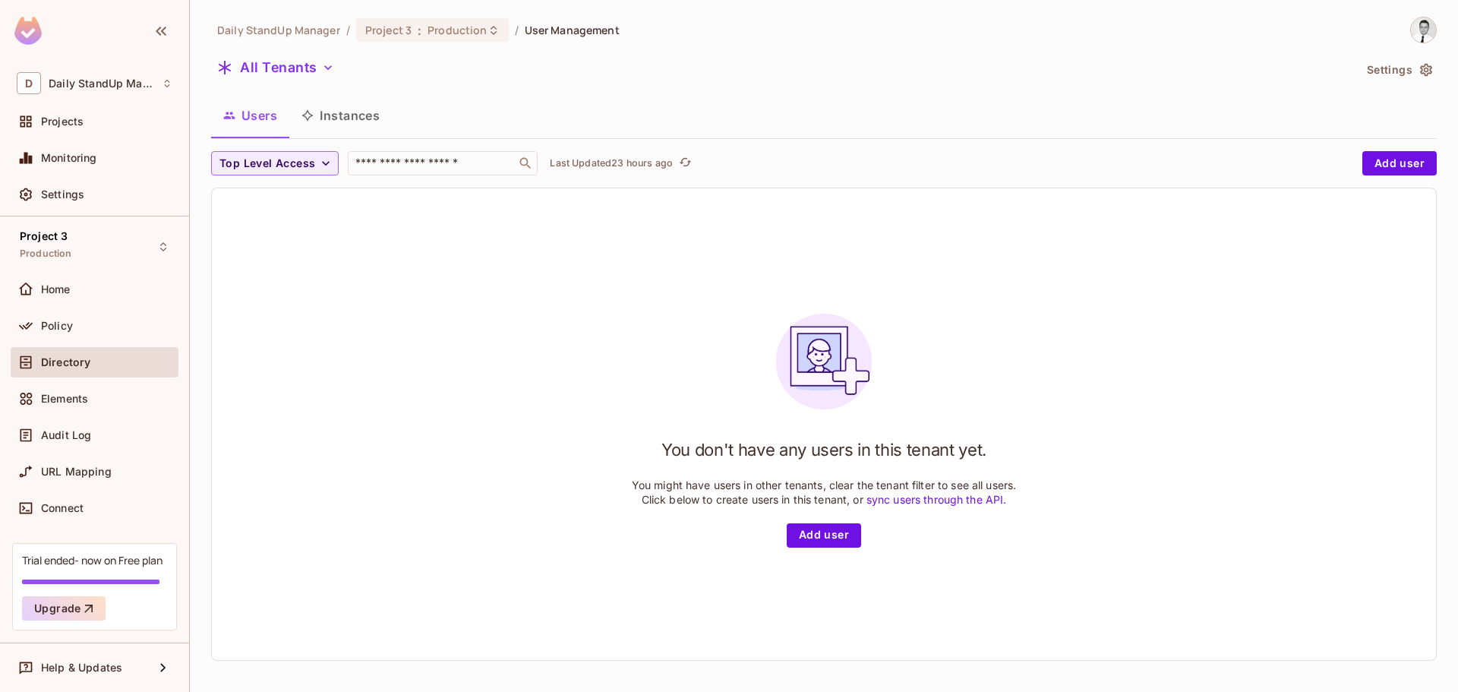 The width and height of the screenshot is (1458, 692). What do you see at coordinates (279, 30) in the screenshot?
I see `span: the active workspace` at bounding box center [279, 30].